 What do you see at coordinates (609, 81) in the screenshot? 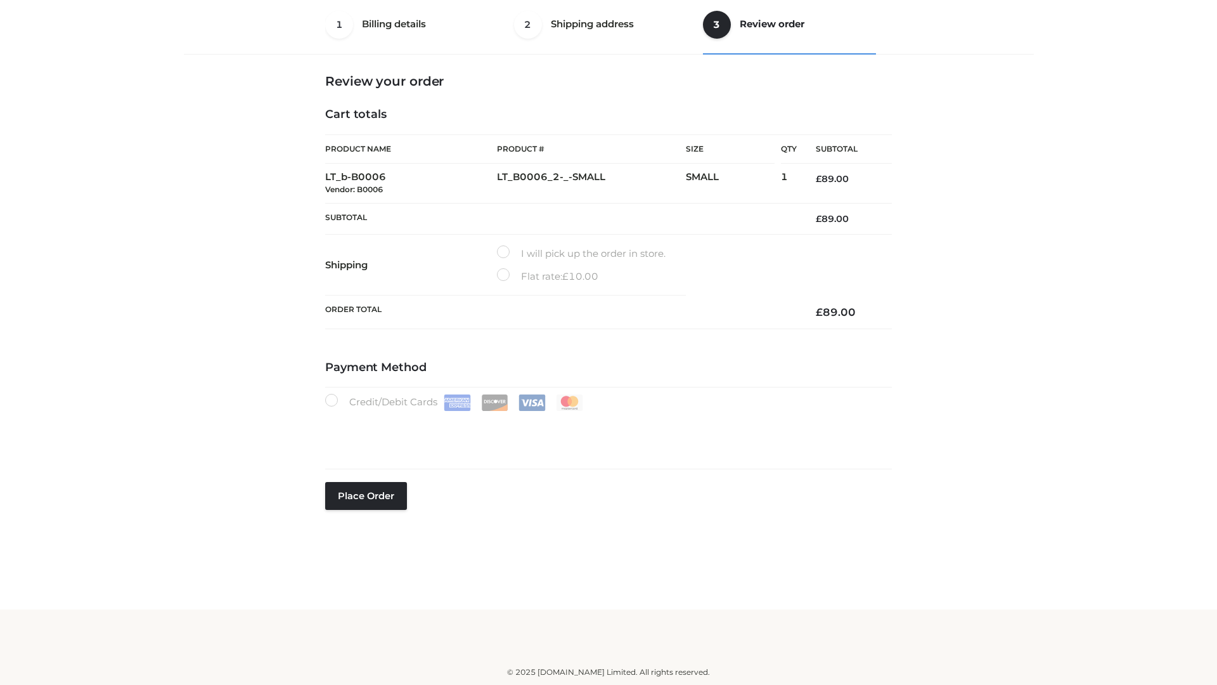
I see `h3: Review your order` at bounding box center [609, 81].